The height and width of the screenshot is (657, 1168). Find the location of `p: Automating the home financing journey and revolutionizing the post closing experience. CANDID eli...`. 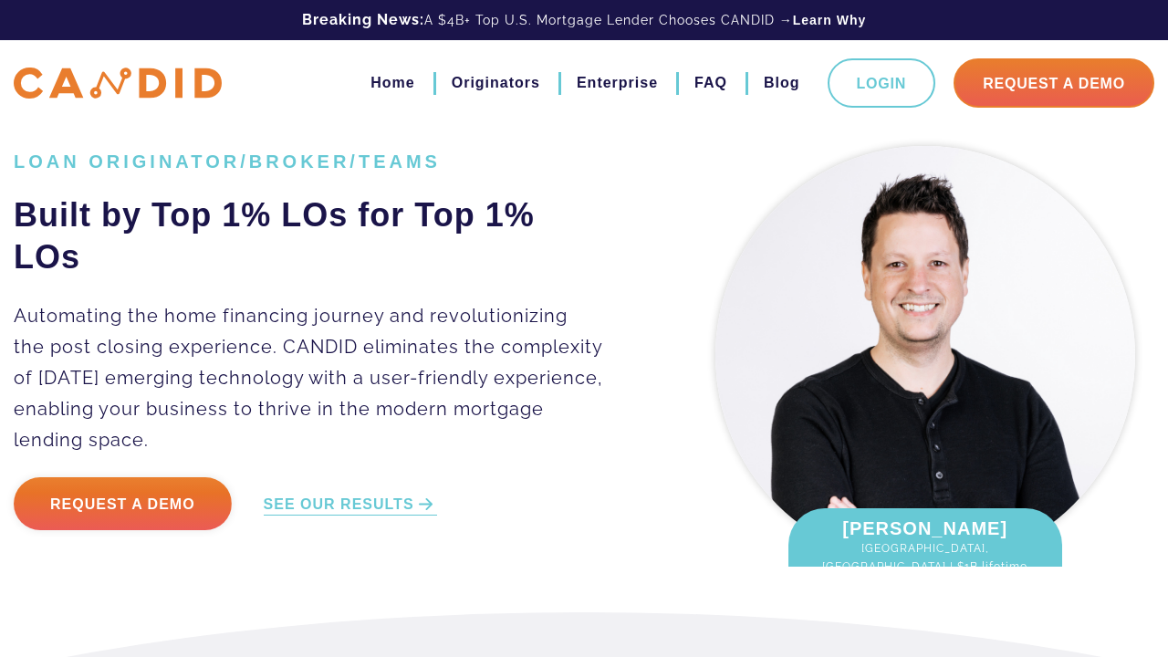

p: Automating the home financing journey and revolutionizing the post closing experience. CANDID eli... is located at coordinates (308, 378).